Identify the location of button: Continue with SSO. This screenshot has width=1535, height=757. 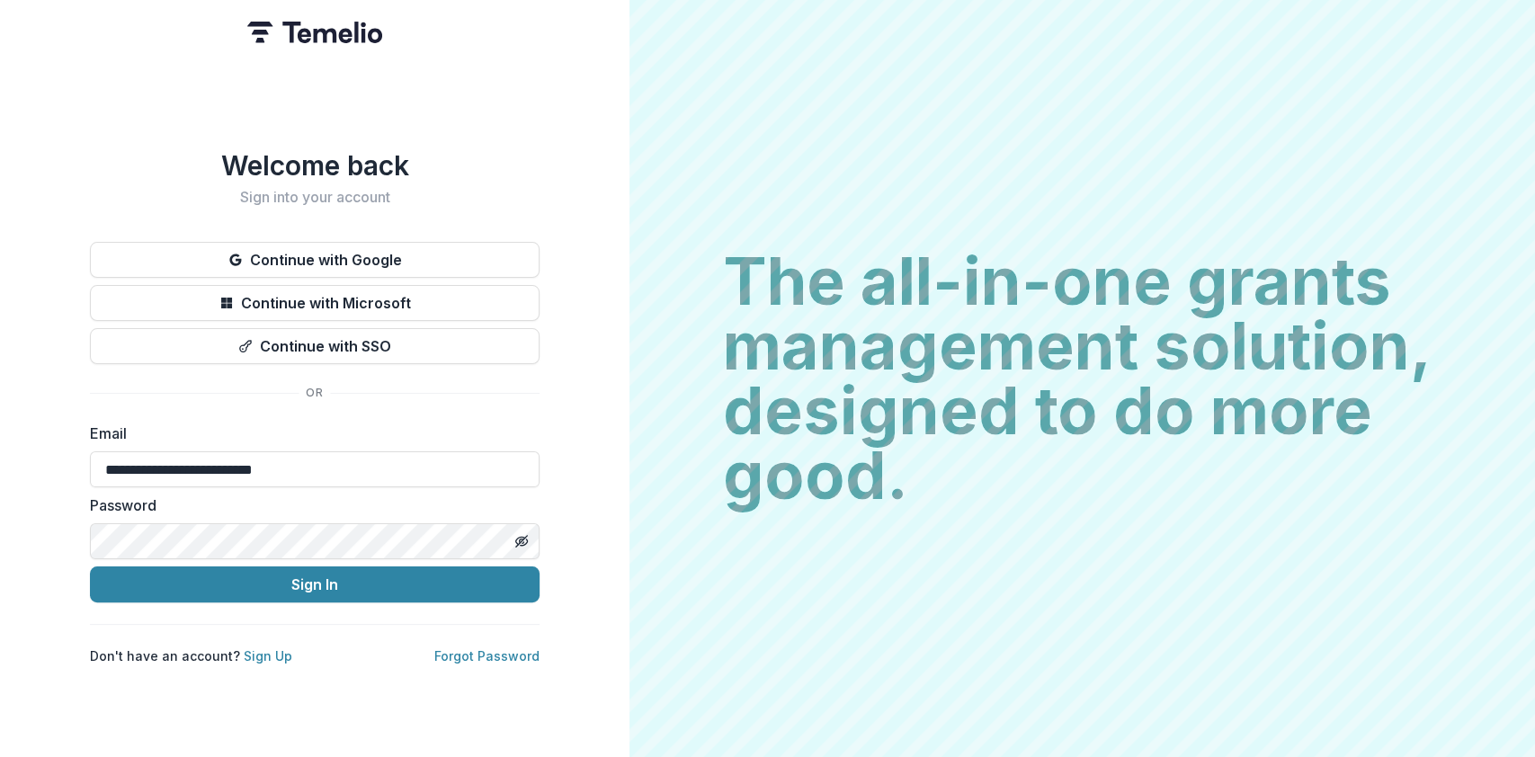
(315, 346).